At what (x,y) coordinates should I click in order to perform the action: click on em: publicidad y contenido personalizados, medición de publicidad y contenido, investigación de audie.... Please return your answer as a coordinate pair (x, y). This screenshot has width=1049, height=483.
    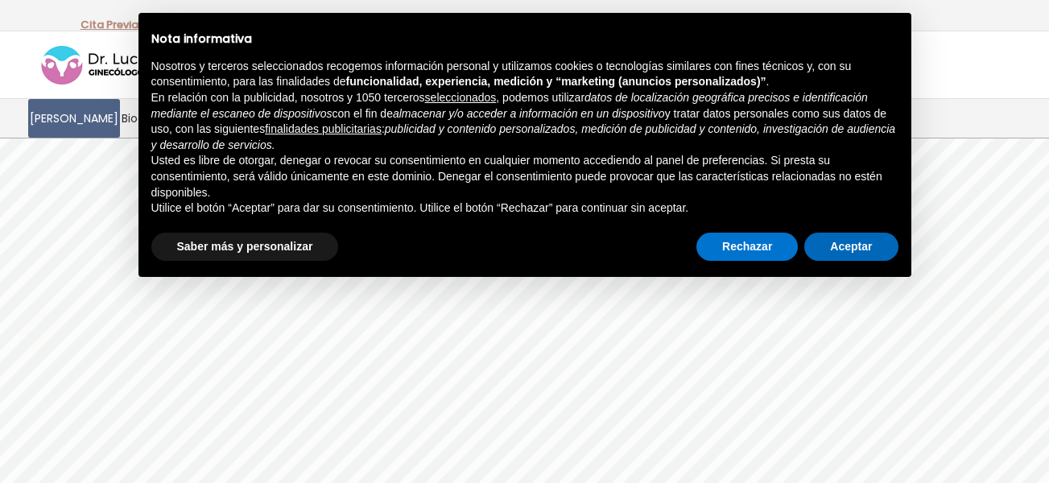
    Looking at the image, I should click on (523, 137).